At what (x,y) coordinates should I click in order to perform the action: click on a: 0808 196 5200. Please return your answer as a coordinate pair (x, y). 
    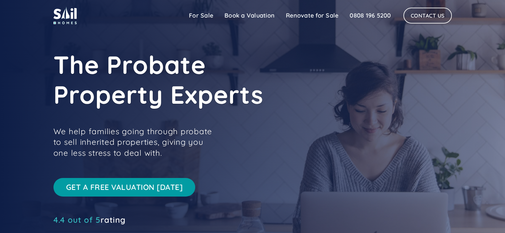
    Looking at the image, I should click on (370, 16).